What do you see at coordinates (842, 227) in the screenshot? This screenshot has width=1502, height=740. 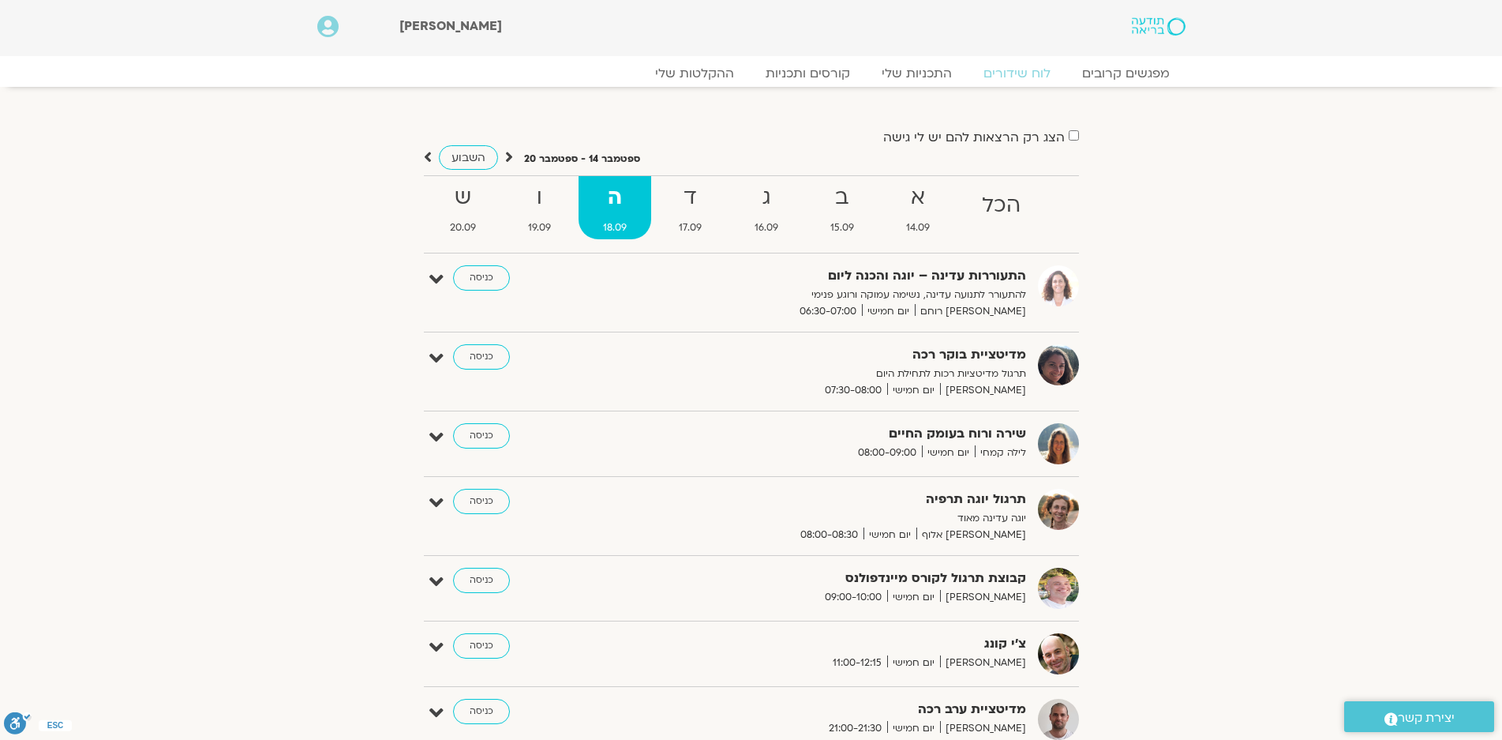 I see `span: 15.09` at bounding box center [842, 227].